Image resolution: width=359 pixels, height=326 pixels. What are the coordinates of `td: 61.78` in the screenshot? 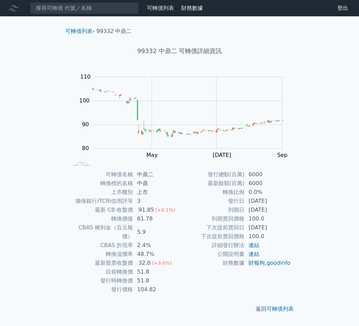 It's located at (156, 219).